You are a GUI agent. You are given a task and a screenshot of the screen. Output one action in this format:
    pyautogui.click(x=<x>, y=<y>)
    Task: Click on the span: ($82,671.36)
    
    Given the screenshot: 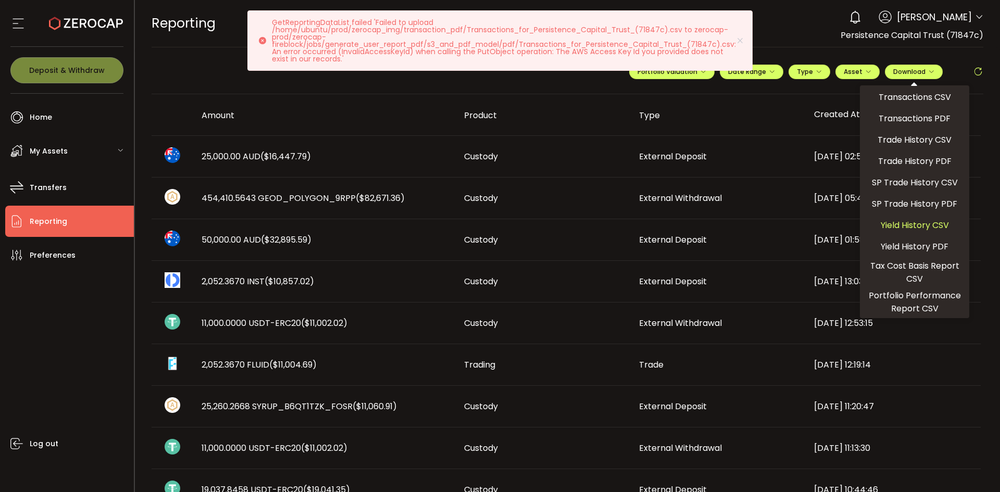 What is the action you would take?
    pyautogui.click(x=380, y=198)
    